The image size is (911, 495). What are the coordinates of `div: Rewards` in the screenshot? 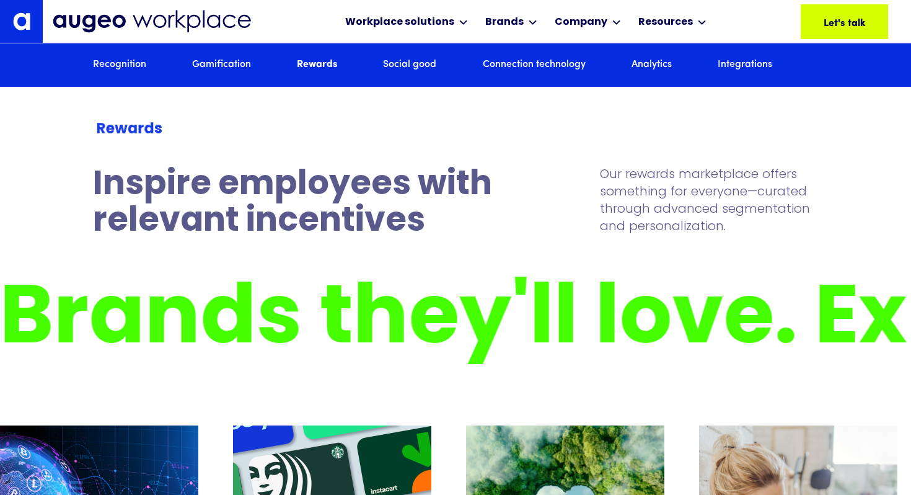 It's located at (295, 130).